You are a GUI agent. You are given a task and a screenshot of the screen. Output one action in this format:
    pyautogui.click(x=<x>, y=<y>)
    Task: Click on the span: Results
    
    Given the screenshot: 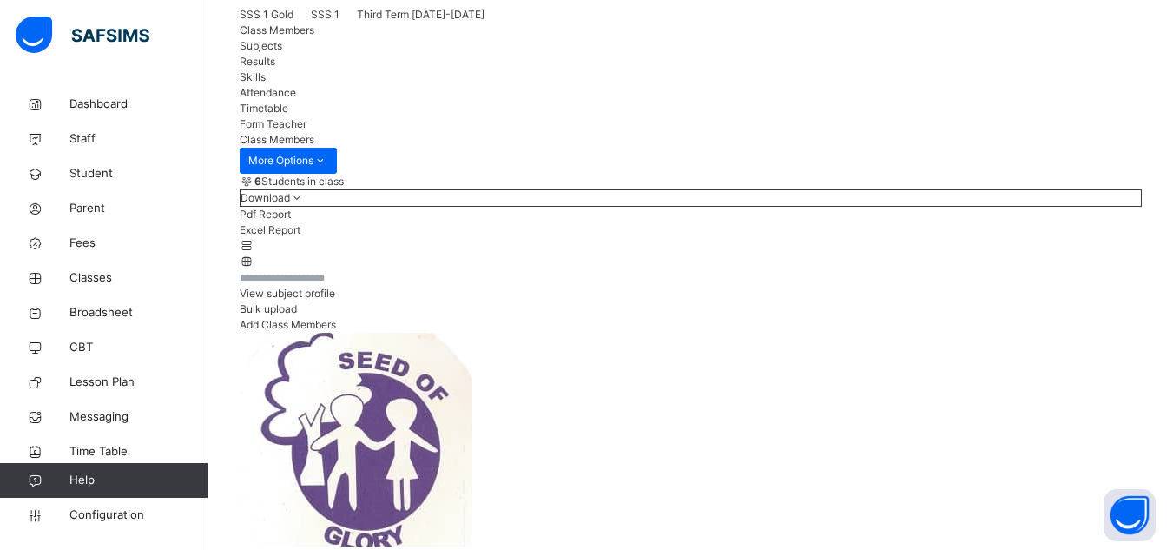 What is the action you would take?
    pyautogui.click(x=257, y=61)
    